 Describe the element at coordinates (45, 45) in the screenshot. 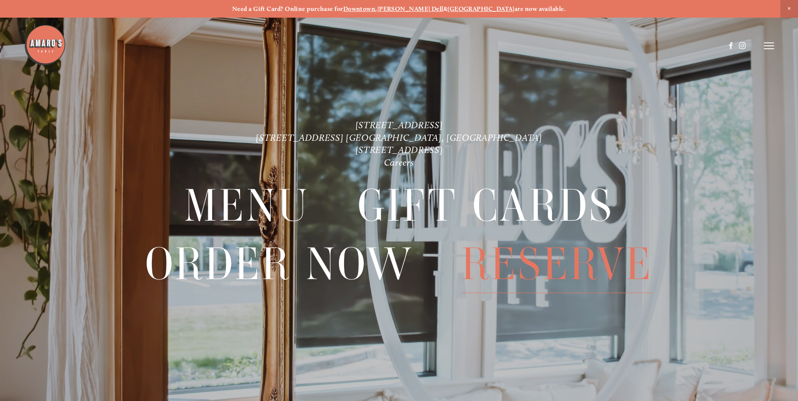

I see `img: Amaro's Table` at that location.